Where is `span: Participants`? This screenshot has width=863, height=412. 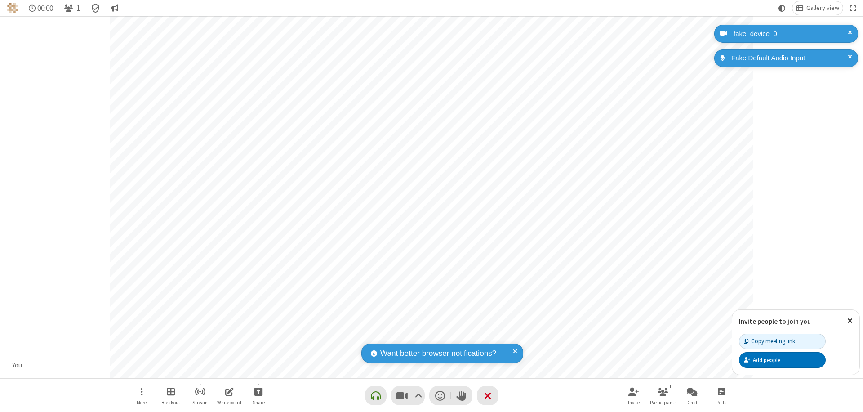 span: Participants is located at coordinates (663, 402).